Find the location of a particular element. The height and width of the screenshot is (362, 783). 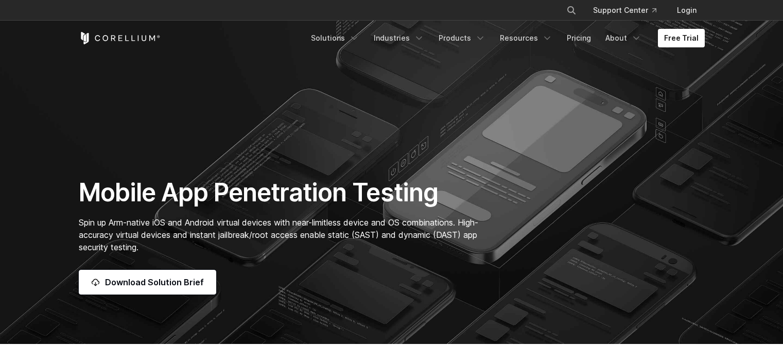

a: Download Solution Brief is located at coordinates (147, 282).